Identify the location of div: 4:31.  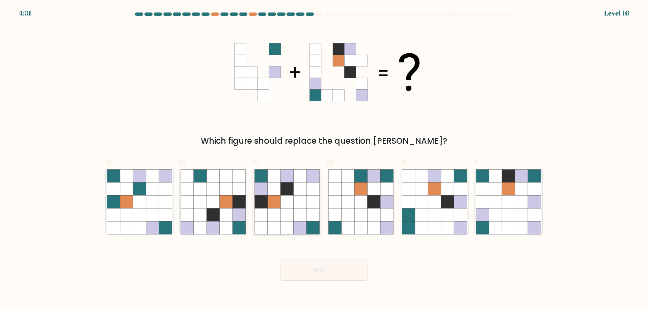
(25, 13).